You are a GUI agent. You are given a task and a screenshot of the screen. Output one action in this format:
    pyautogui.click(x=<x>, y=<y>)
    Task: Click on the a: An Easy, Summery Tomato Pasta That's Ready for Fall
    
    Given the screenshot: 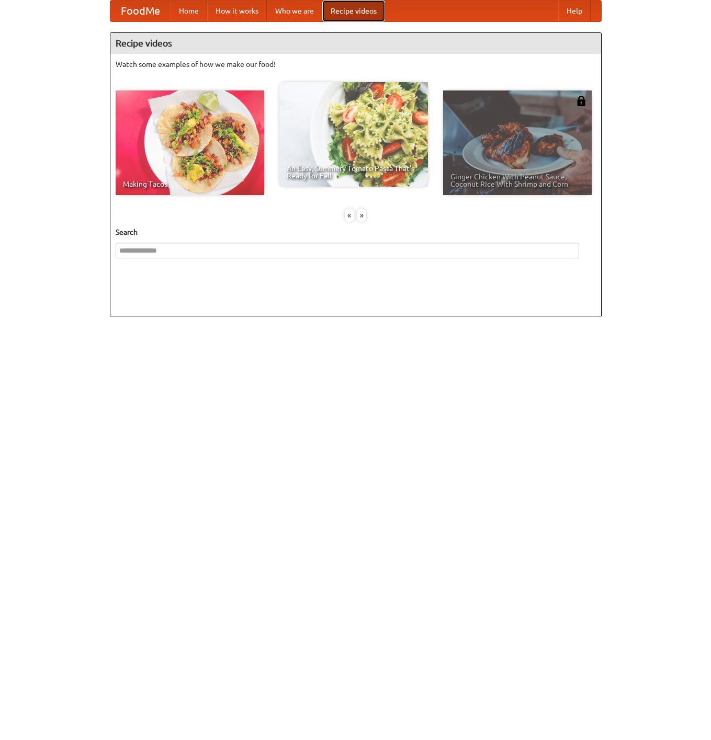 What is the action you would take?
    pyautogui.click(x=353, y=134)
    